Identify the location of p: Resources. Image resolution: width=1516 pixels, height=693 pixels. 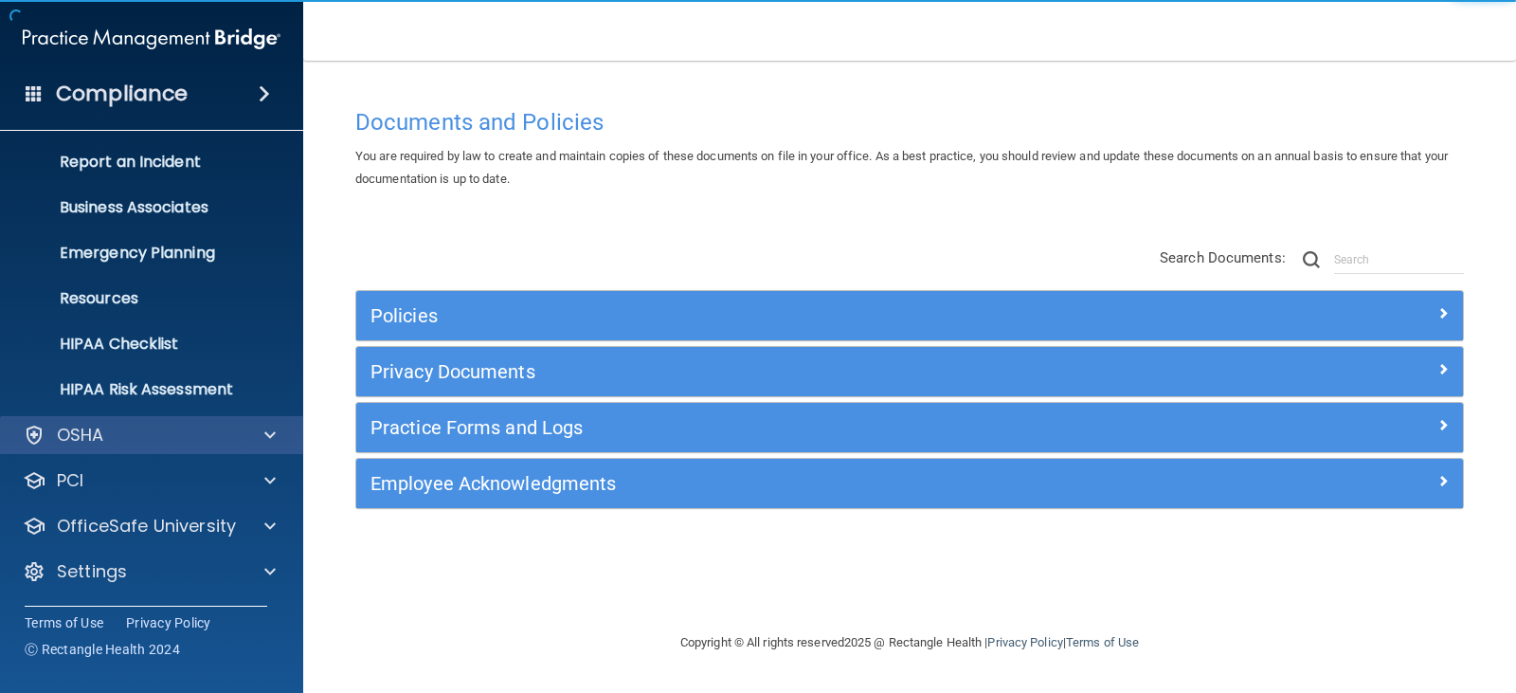
(141, 298).